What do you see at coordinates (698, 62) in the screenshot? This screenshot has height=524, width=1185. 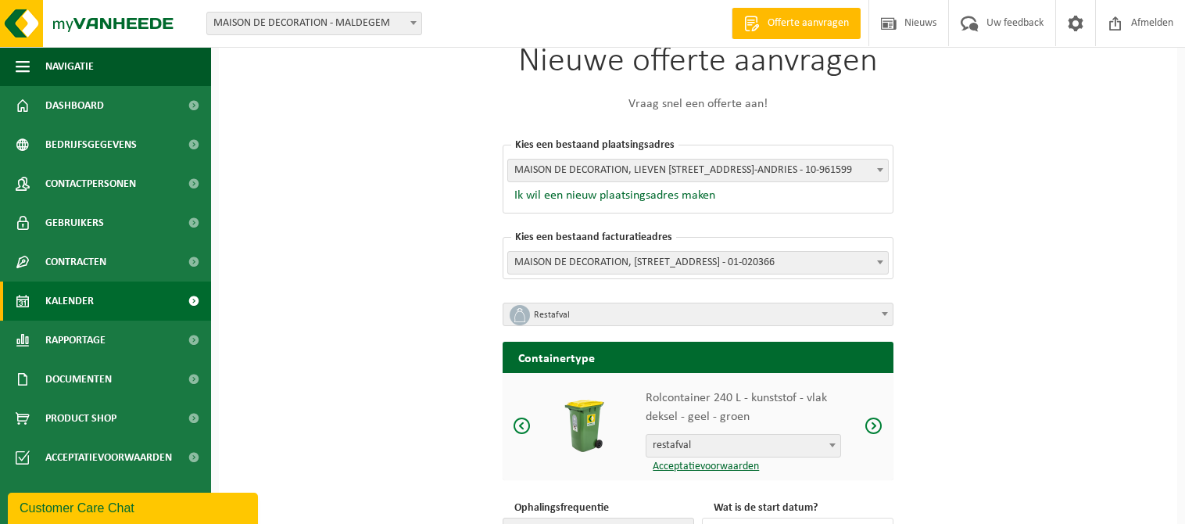 I see `h1: Nieuwe offerte aanvragen` at bounding box center [698, 62].